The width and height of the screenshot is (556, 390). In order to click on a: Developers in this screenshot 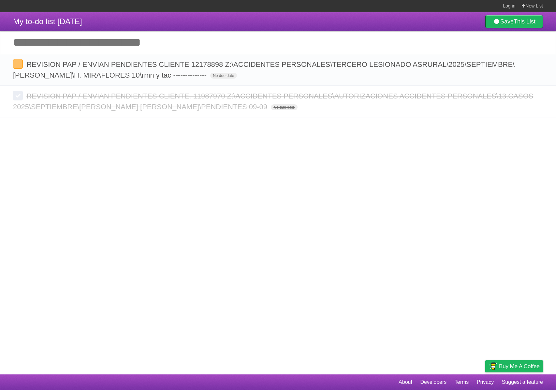, I will do `click(433, 382)`.